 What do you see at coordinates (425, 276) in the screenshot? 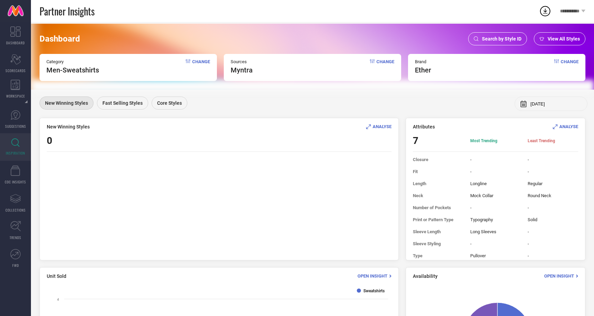
I see `span: Availability` at bounding box center [425, 276].